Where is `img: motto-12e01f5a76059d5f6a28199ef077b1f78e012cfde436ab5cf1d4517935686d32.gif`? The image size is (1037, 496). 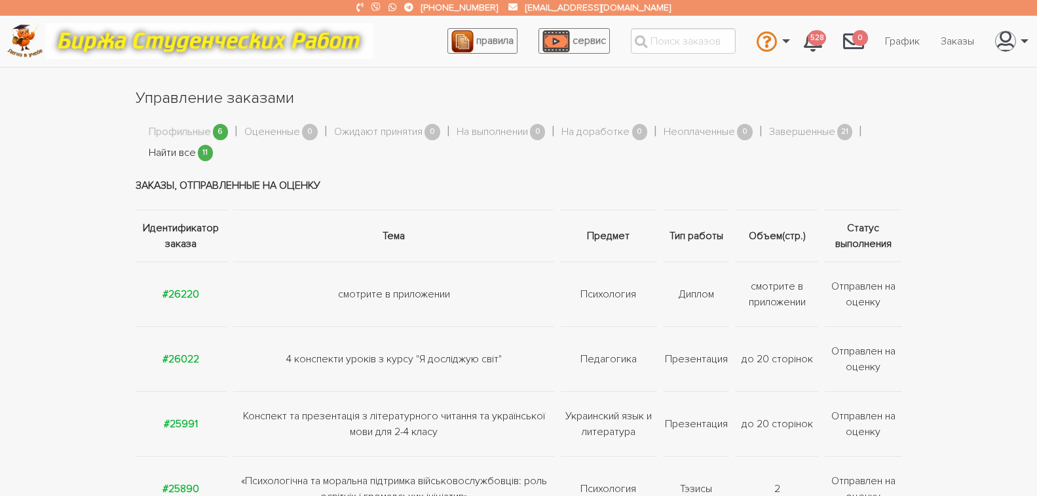 img: motto-12e01f5a76059d5f6a28199ef077b1f78e012cfde436ab5cf1d4517935686d32.gif is located at coordinates (209, 41).